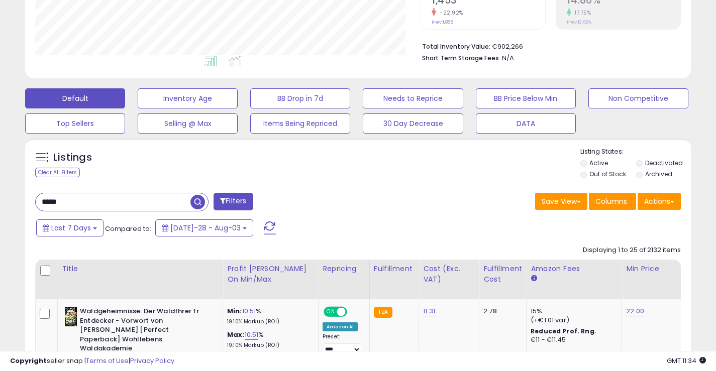 This screenshot has width=716, height=371. I want to click on button: DATA, so click(526, 124).